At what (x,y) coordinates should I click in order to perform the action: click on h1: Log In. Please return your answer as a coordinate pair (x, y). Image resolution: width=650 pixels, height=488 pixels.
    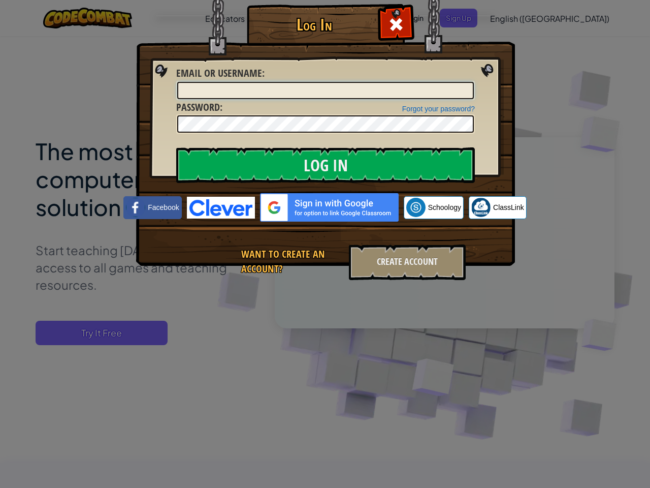
    Looking at the image, I should click on (314, 24).